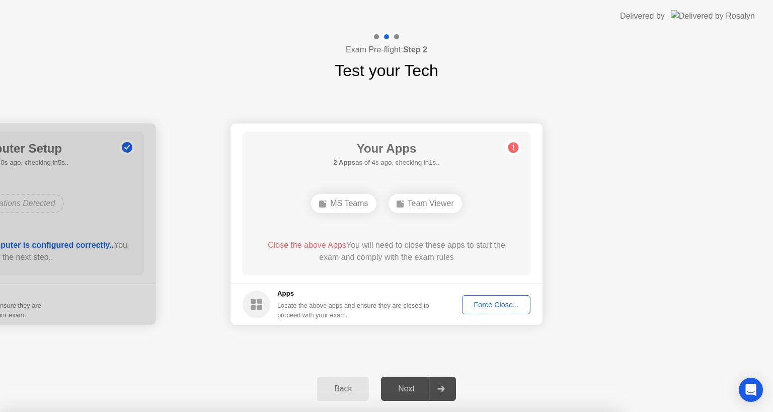 The width and height of the screenshot is (773, 412). Describe the element at coordinates (343, 388) in the screenshot. I see `div: Back` at that location.